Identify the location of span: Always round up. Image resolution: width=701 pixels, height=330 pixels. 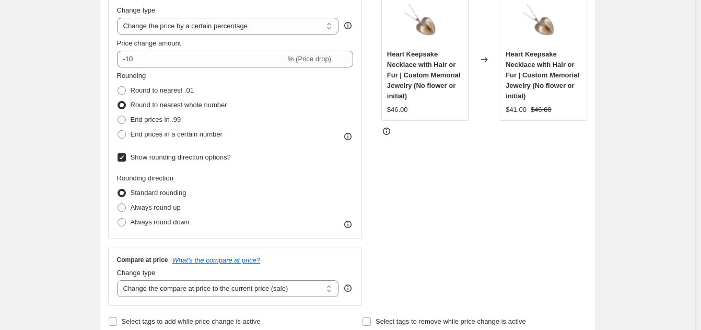
(156, 207).